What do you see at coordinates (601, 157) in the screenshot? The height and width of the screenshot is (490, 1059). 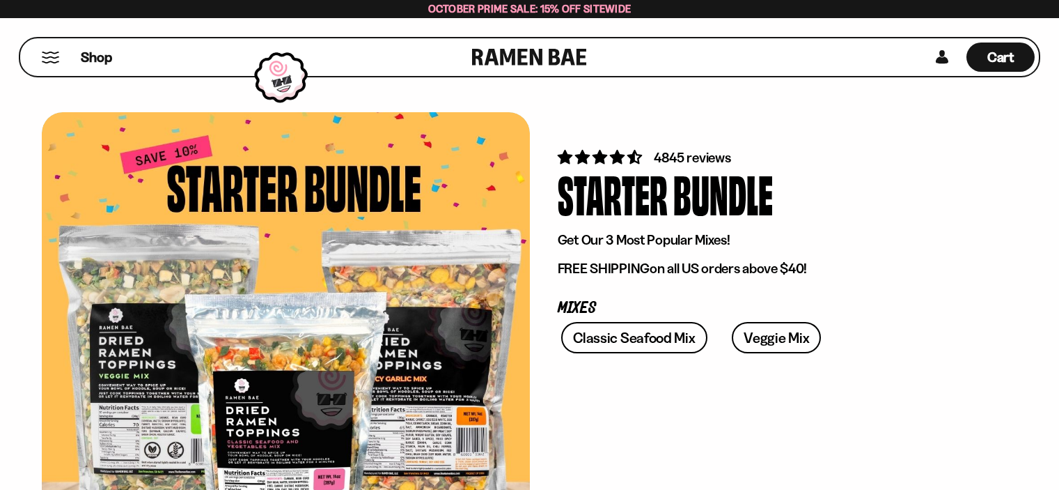 I see `span: 4.71 stars` at bounding box center [601, 157].